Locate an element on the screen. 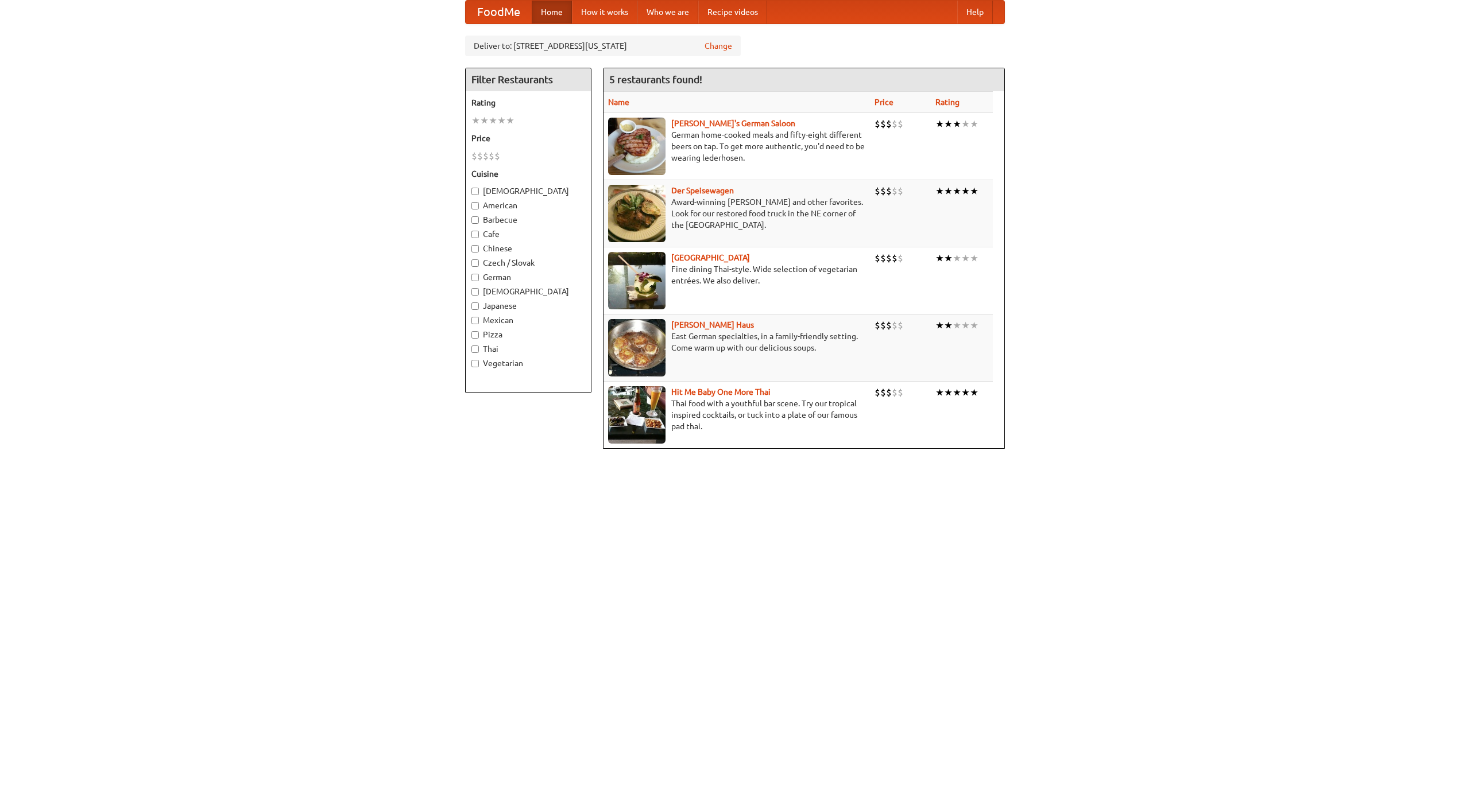  p: German home-cooked meals and fifty-eight different beers on tap. To get more authentic, you'd nee... is located at coordinates (737, 146).